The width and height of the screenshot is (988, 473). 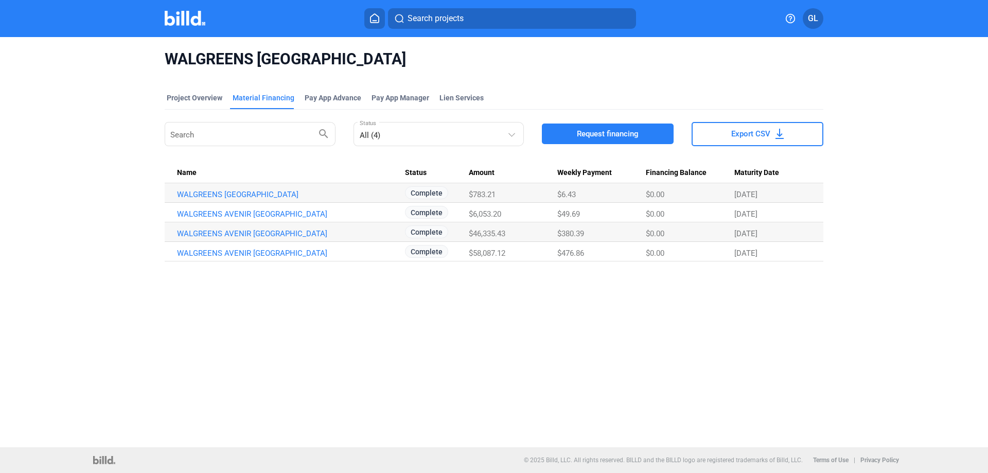 What do you see at coordinates (482, 173) in the screenshot?
I see `span: Amount` at bounding box center [482, 173].